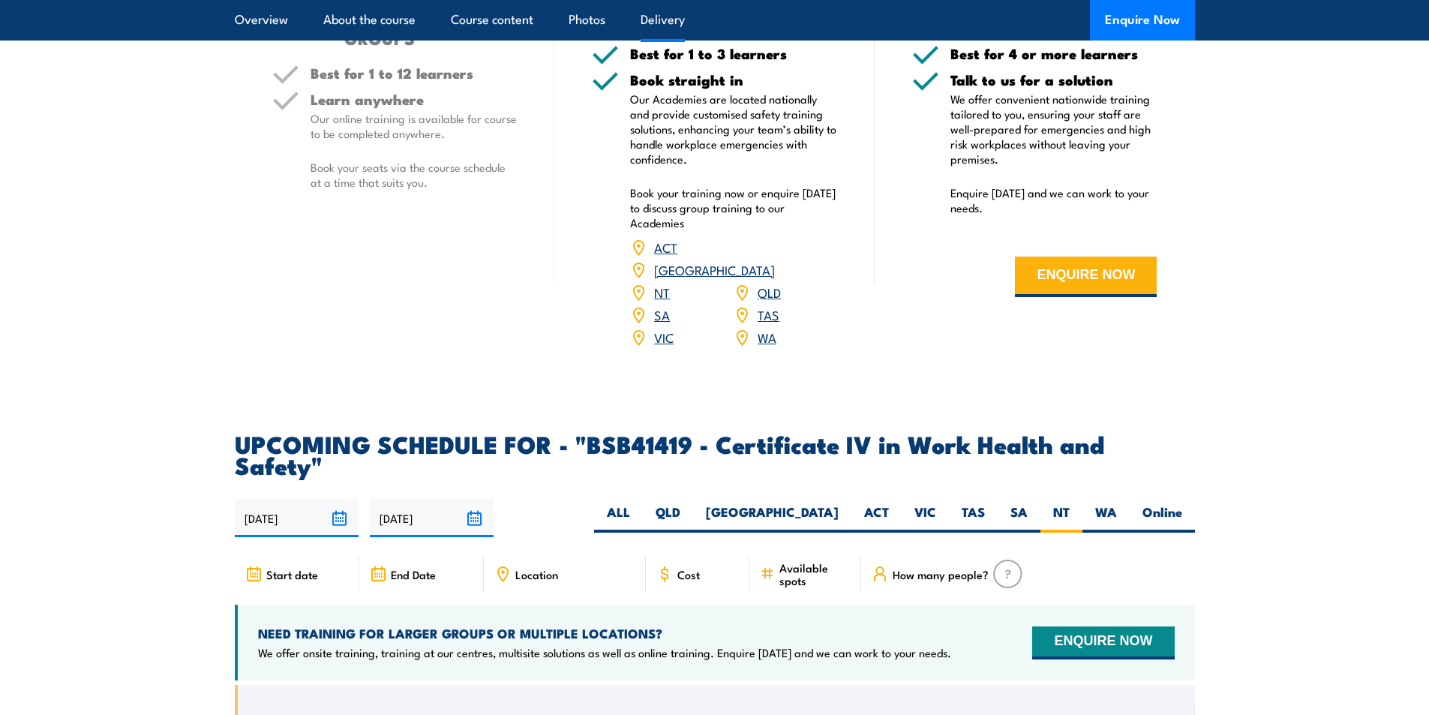 The width and height of the screenshot is (1429, 715). I want to click on h3: INDIVIDUALS & SMALL GROUPS, so click(379, 29).